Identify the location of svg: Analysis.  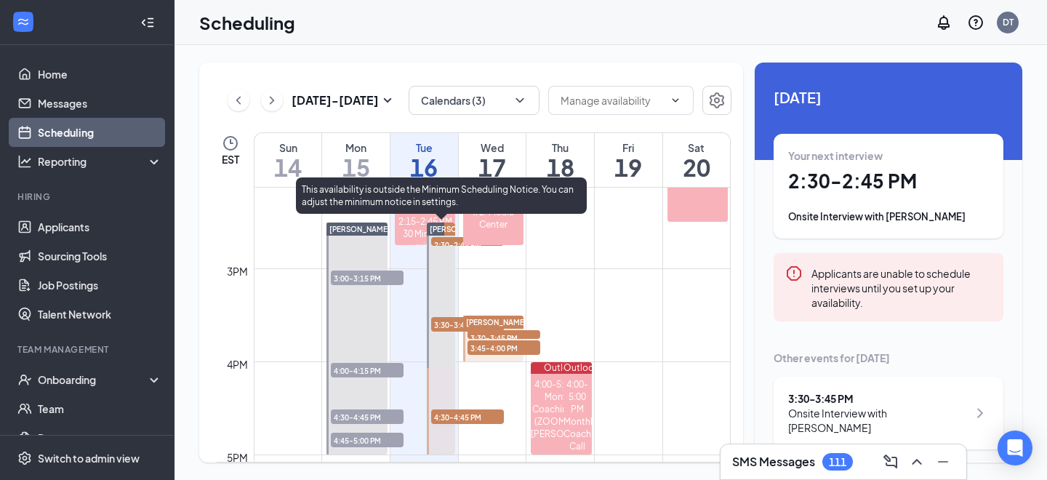
(25, 161).